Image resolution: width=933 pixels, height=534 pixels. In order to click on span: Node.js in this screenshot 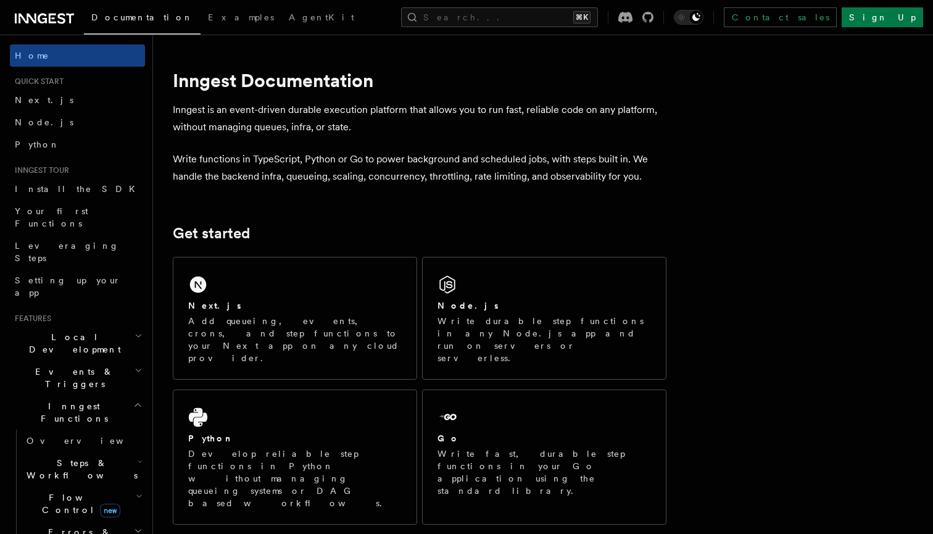, I will do `click(44, 122)`.